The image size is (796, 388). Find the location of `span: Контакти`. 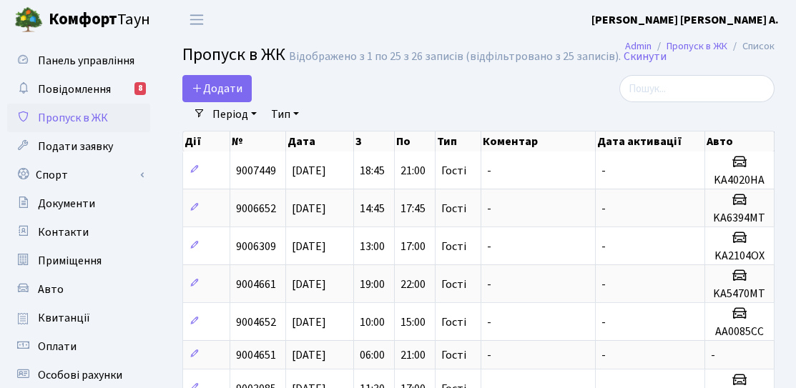

span: Контакти is located at coordinates (63, 232).